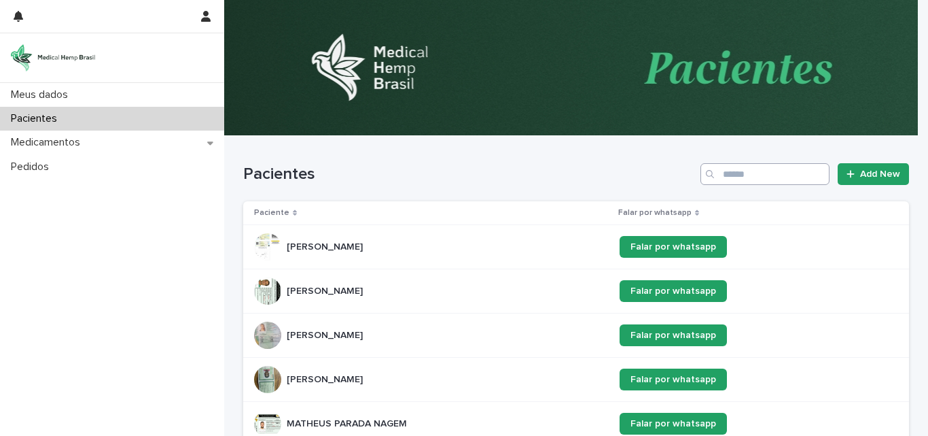 The image size is (928, 436). What do you see at coordinates (348, 422) in the screenshot?
I see `p: MATHEUS PARADA NAGEM` at bounding box center [348, 422].